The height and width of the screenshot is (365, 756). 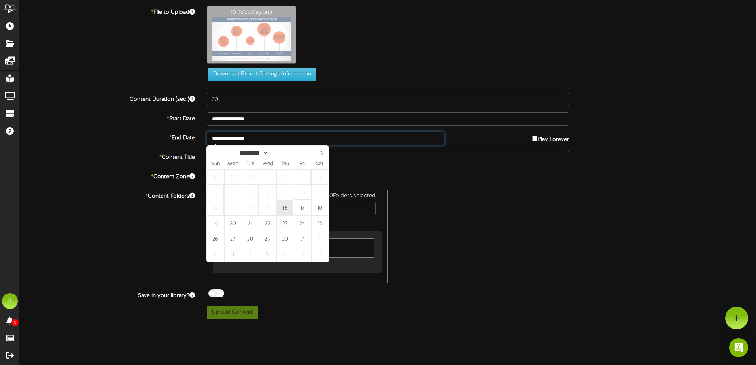 I want to click on span: Sun, so click(x=215, y=164).